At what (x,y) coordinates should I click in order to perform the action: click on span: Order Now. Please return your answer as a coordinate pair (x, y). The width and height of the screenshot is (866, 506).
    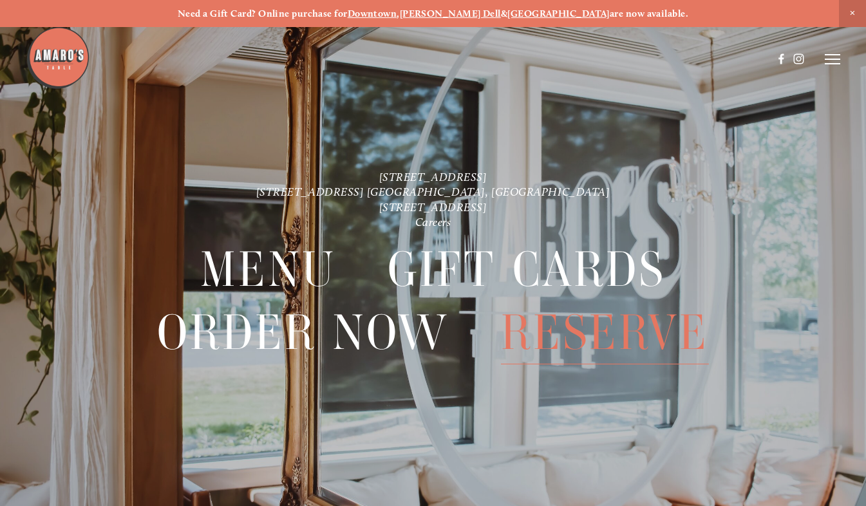
    Looking at the image, I should click on (302, 333).